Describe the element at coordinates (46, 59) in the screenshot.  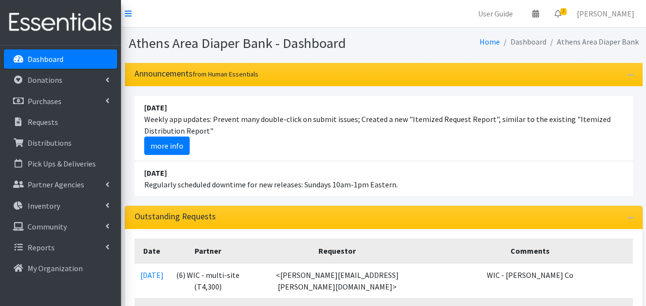
I see `p: Dashboard` at that location.